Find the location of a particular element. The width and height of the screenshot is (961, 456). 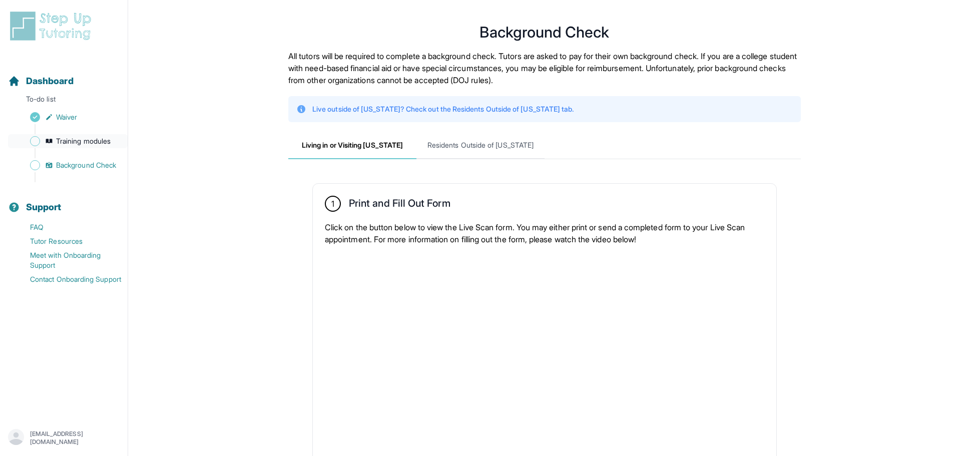

h1: Background Check is located at coordinates (544, 32).